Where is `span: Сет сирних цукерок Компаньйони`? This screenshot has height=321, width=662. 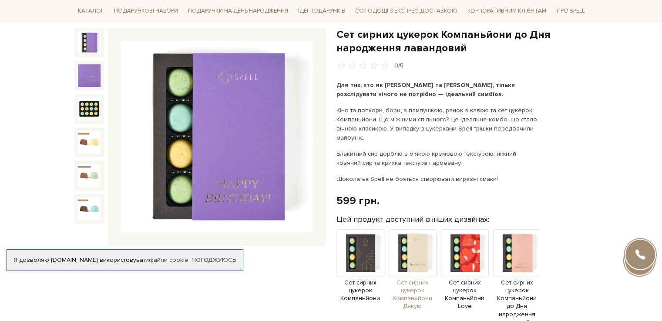 span: Сет сирних цукерок Компаньйони is located at coordinates (360, 291).